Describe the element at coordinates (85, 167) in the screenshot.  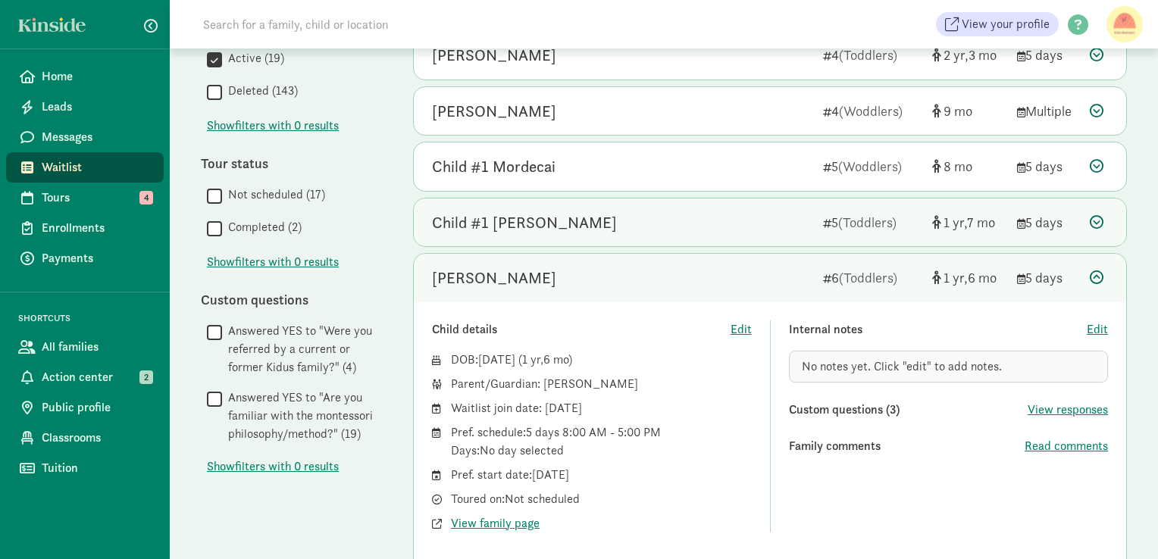
I see `a: Waitlist` at that location.